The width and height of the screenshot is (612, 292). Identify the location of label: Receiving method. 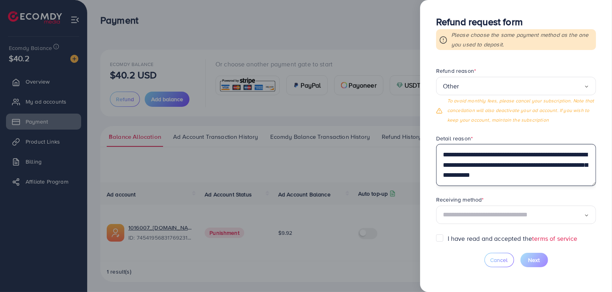
(460, 200).